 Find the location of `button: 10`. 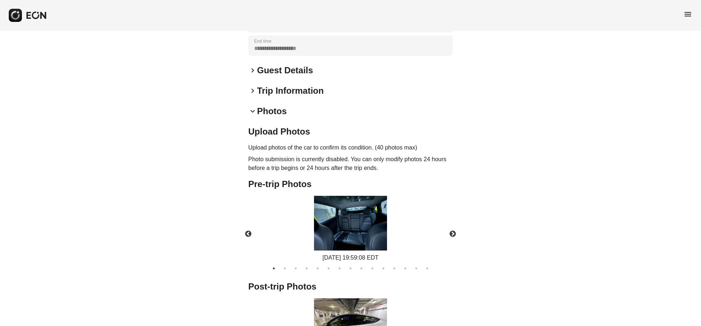

button: 10 is located at coordinates (372, 269).